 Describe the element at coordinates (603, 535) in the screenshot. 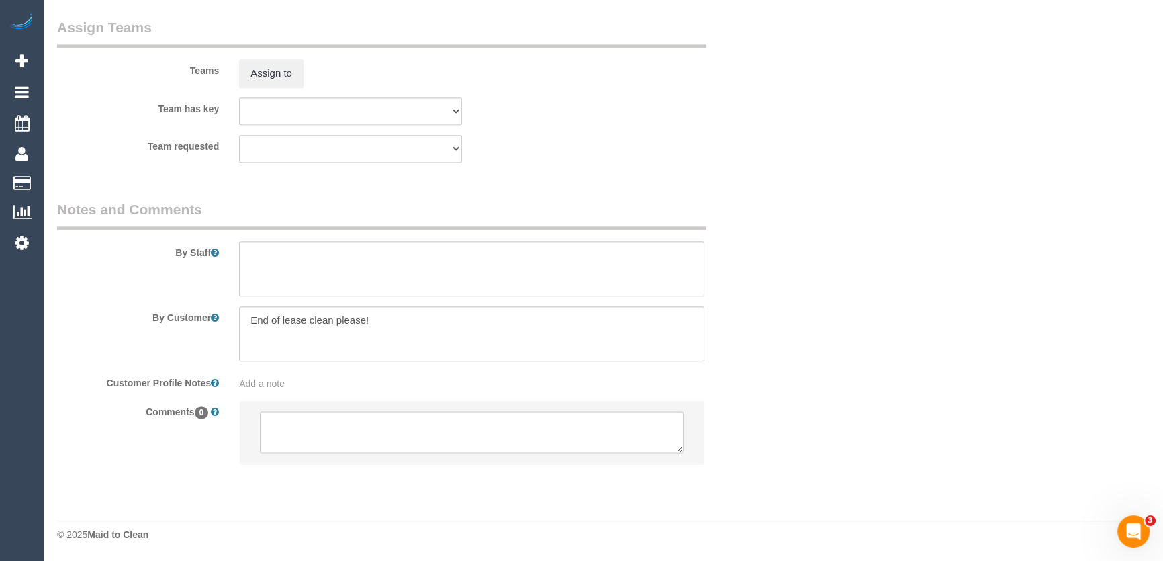

I see `div: © 2025` at that location.